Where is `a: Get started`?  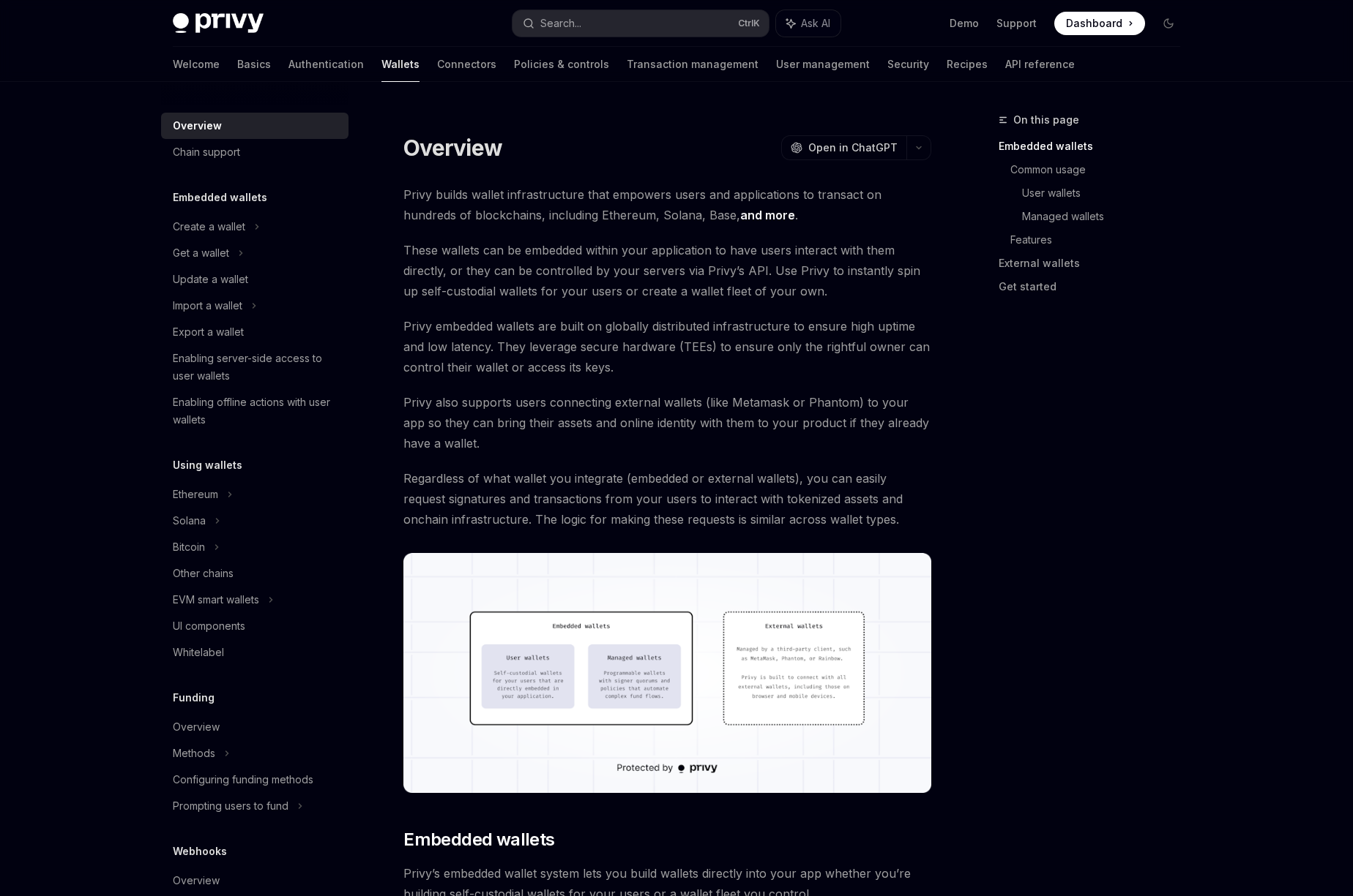 a: Get started is located at coordinates (1095, 286).